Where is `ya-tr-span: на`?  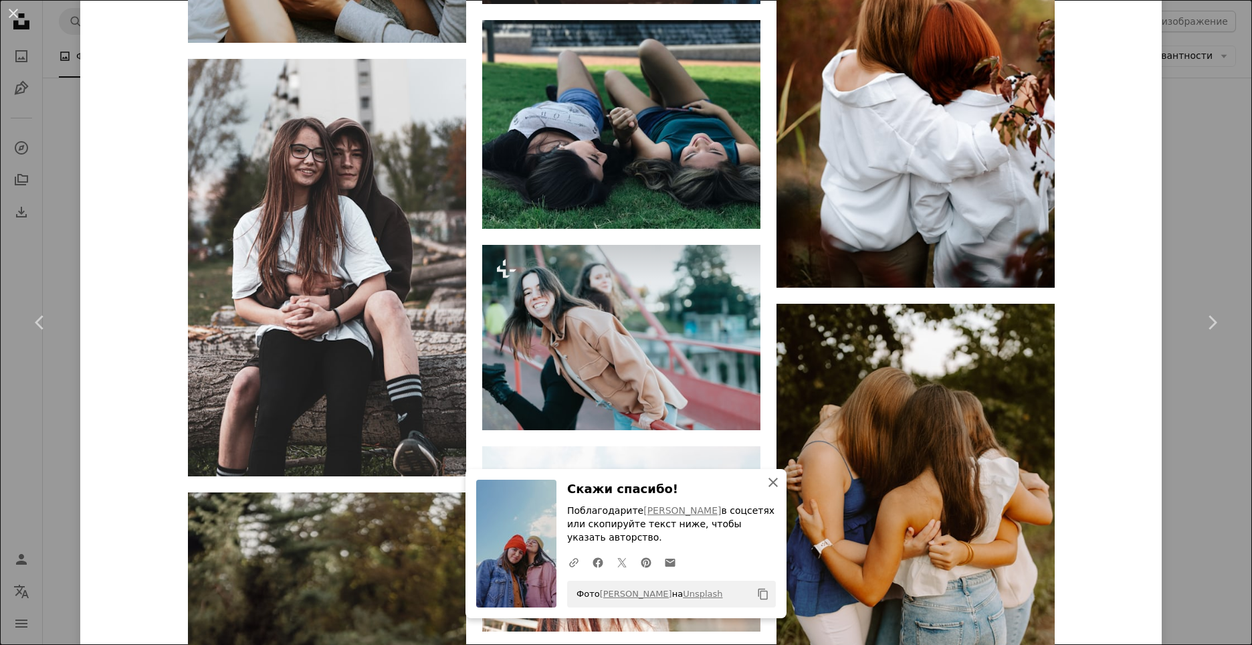 ya-tr-span: на is located at coordinates (678, 593).